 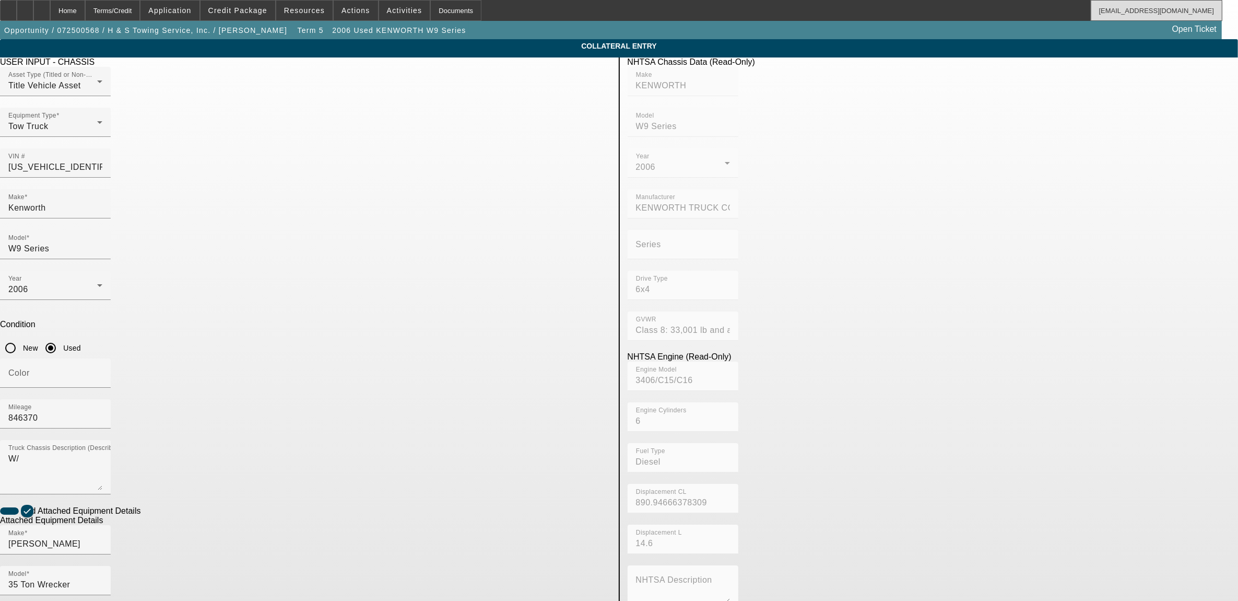 What do you see at coordinates (29, 348) in the screenshot?
I see `label: New` at bounding box center [29, 348].